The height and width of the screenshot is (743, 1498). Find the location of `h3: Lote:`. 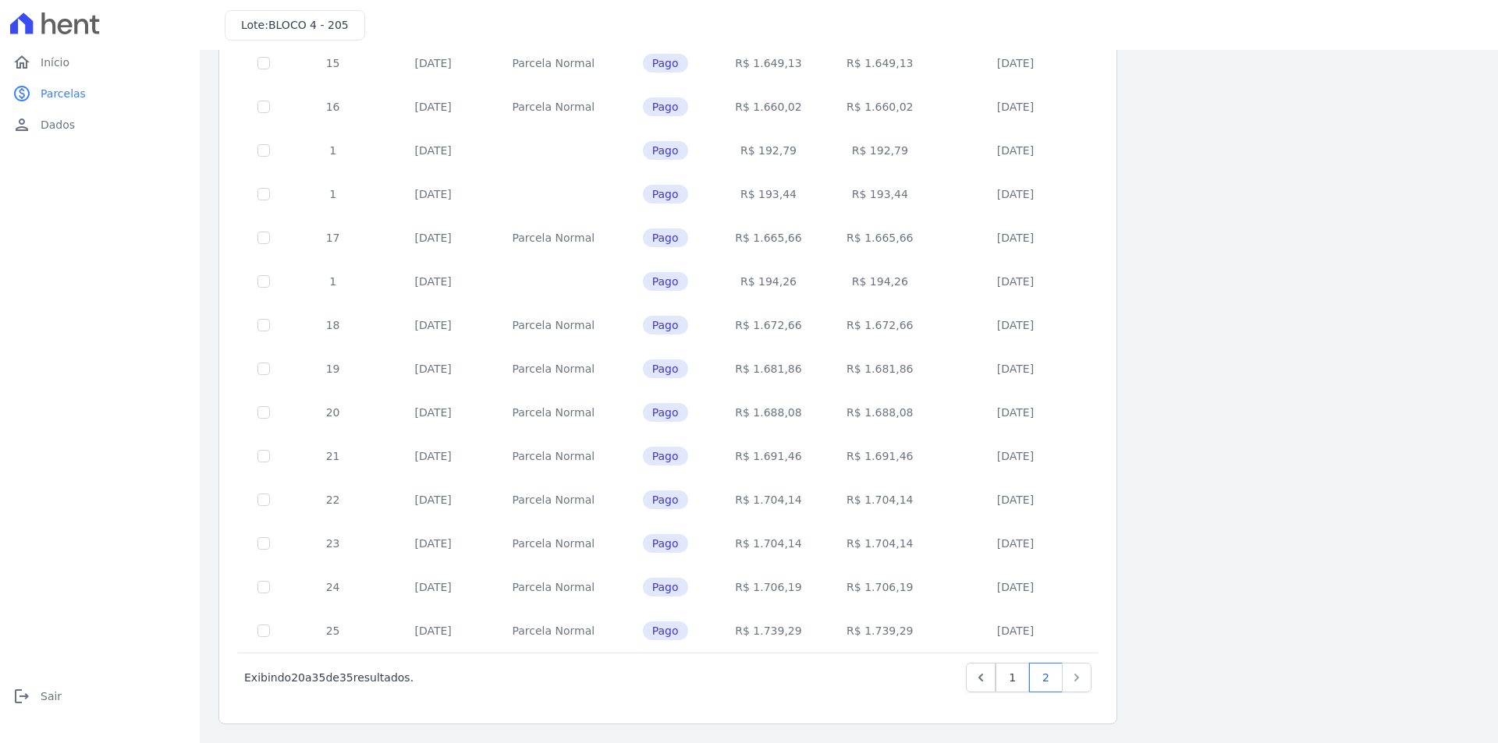

h3: Lote: is located at coordinates (295, 25).